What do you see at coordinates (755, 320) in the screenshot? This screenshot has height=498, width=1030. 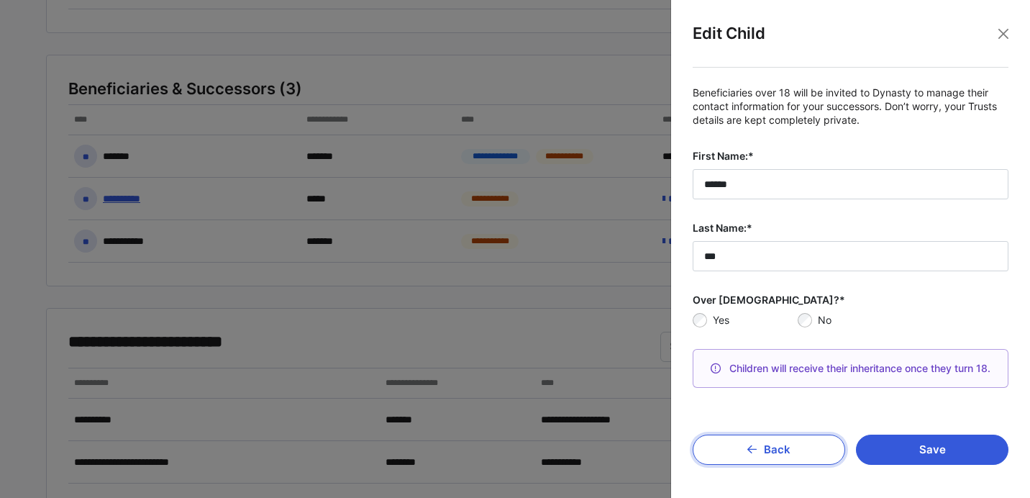 I see `label: Yes` at bounding box center [755, 320].